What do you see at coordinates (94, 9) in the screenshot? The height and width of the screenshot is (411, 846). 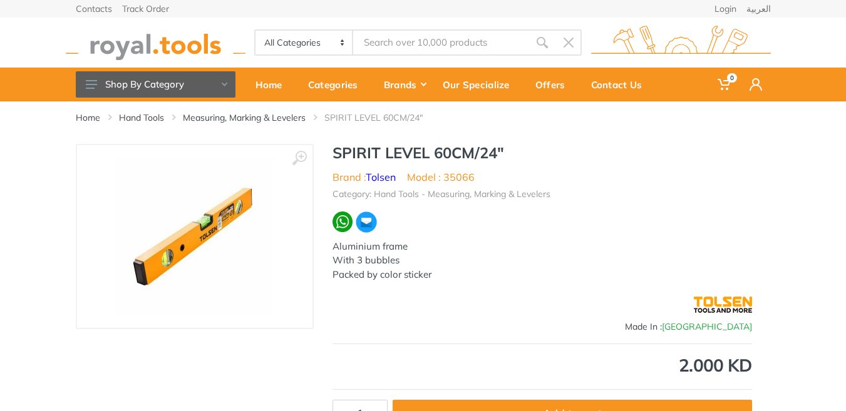 I see `a: Contacts` at bounding box center [94, 9].